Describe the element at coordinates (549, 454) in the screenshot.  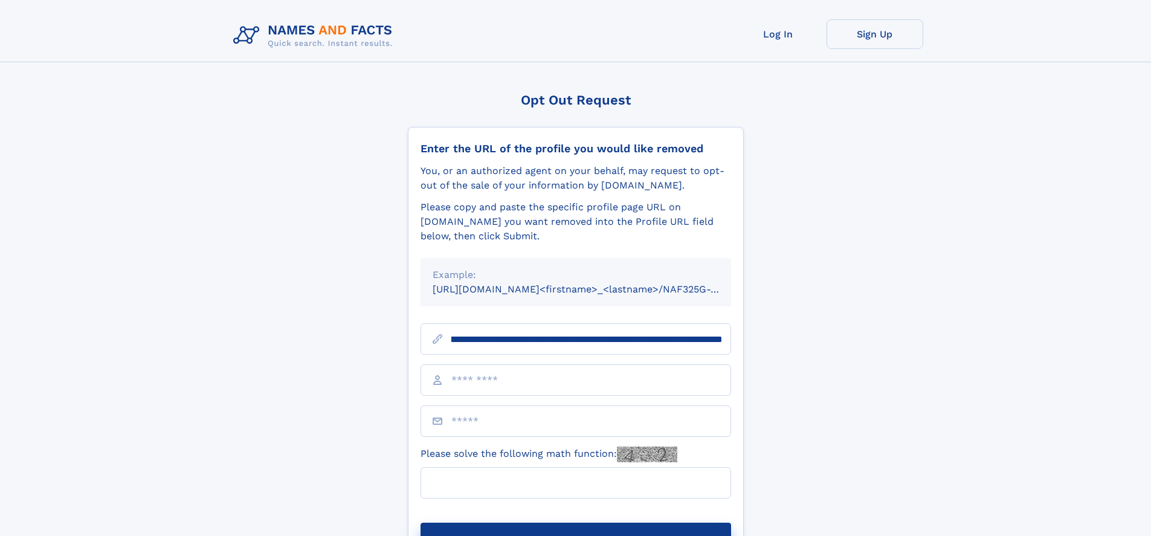
I see `label: Please solve the following math function:` at that location.